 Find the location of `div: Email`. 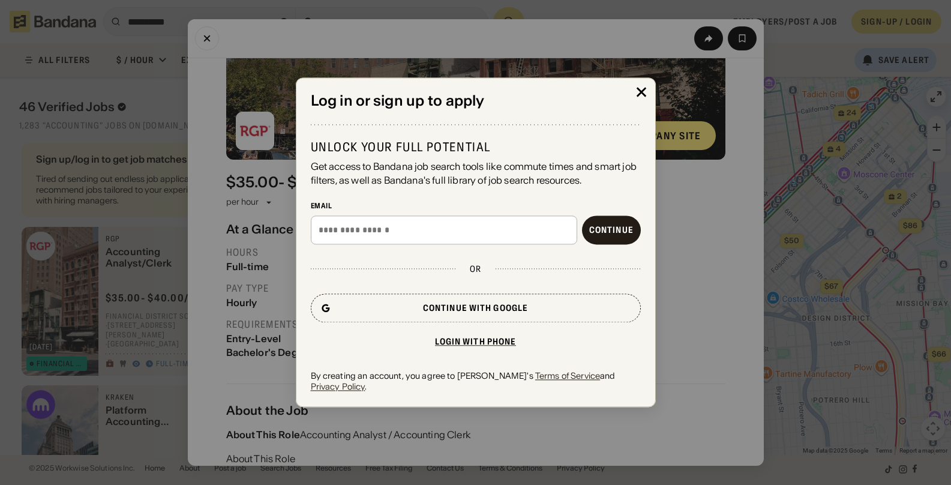

div: Email is located at coordinates (476, 206).